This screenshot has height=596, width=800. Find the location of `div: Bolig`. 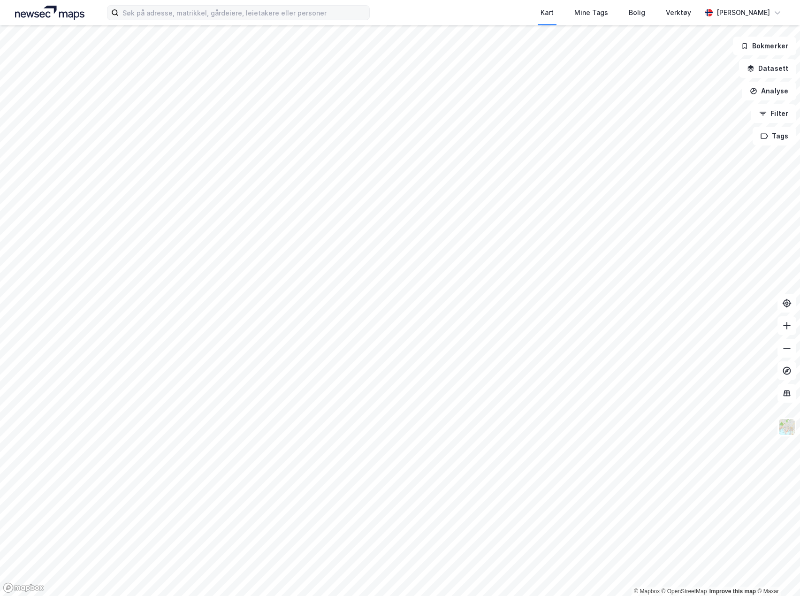

div: Bolig is located at coordinates (637, 13).